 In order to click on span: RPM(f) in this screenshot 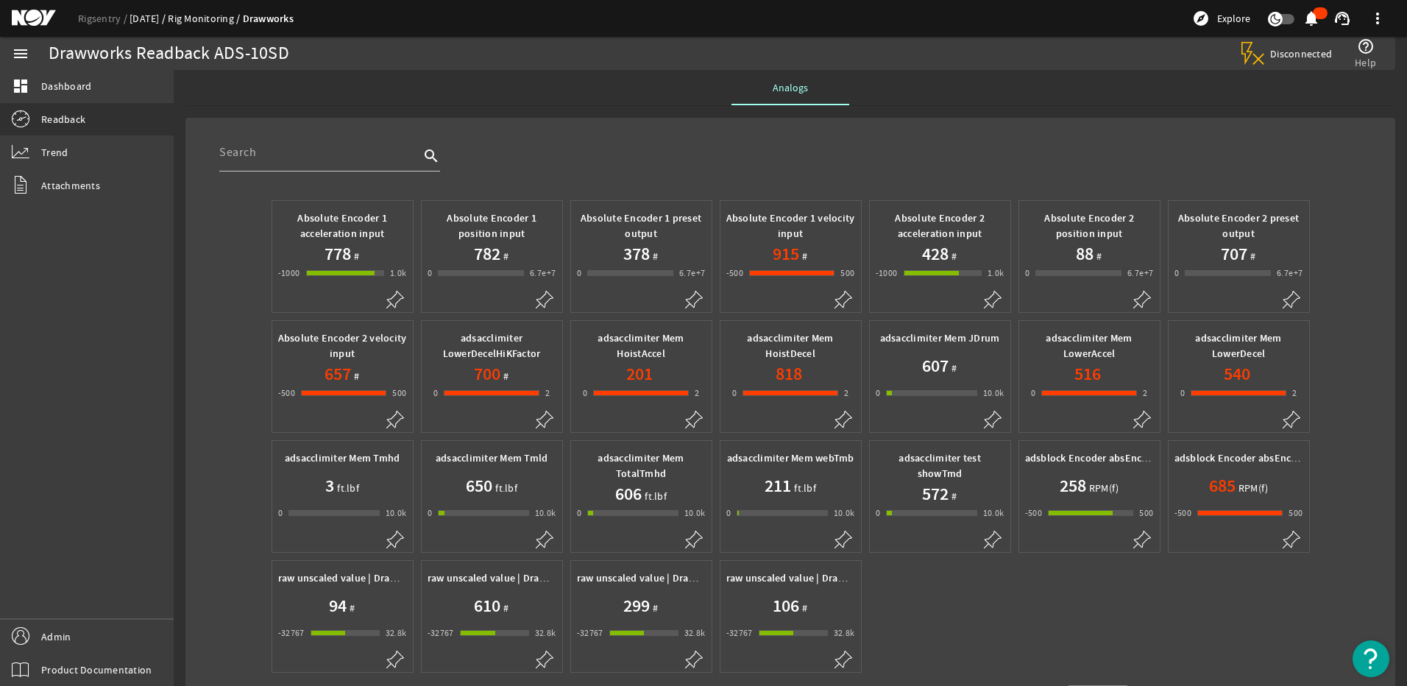, I will do `click(1252, 488)`.